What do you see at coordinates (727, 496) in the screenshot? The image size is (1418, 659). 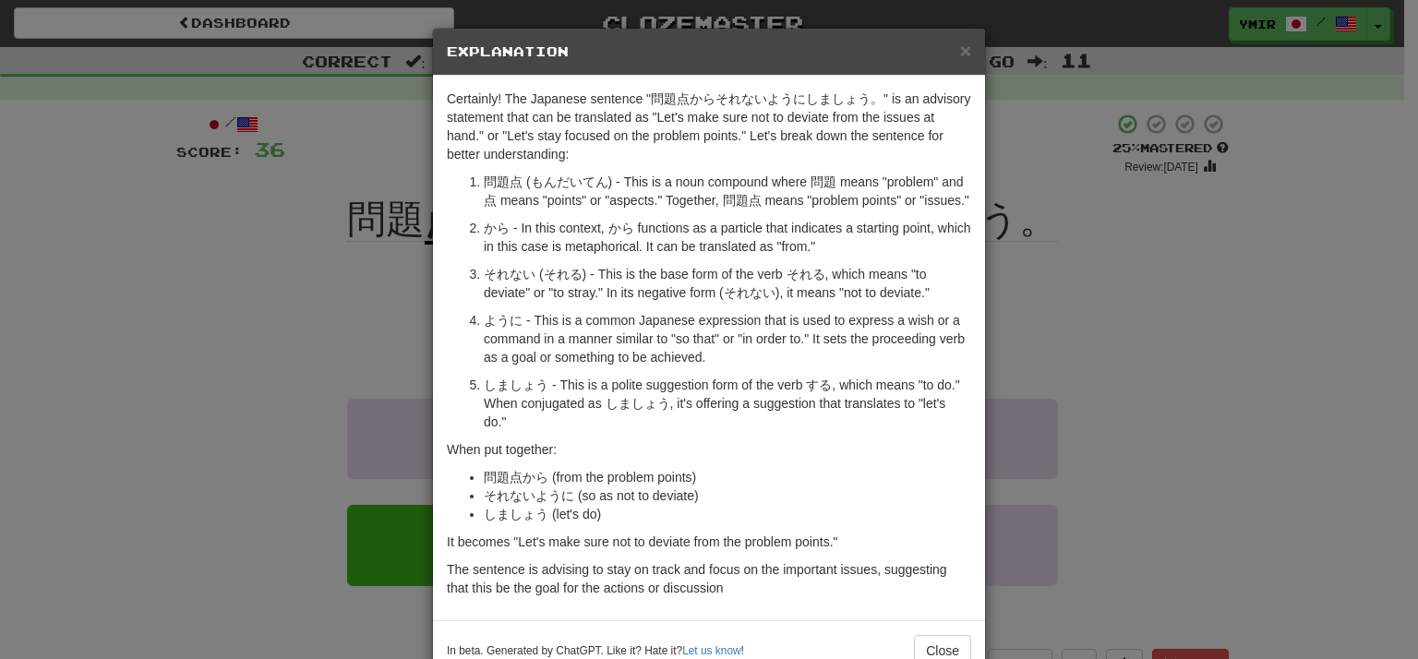 I see `li: それないように (so as not to deviate)` at bounding box center [727, 496].